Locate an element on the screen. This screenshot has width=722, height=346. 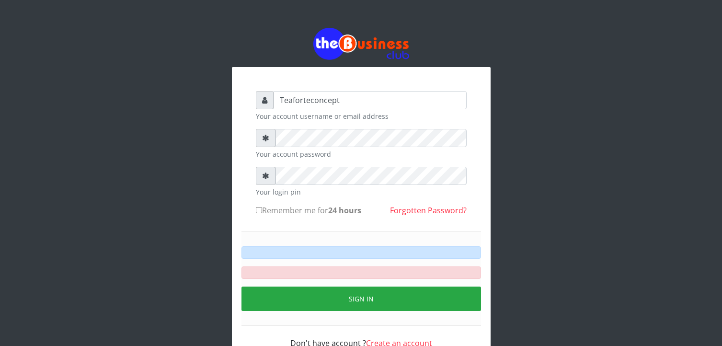
small: Your login pin is located at coordinates (361, 192).